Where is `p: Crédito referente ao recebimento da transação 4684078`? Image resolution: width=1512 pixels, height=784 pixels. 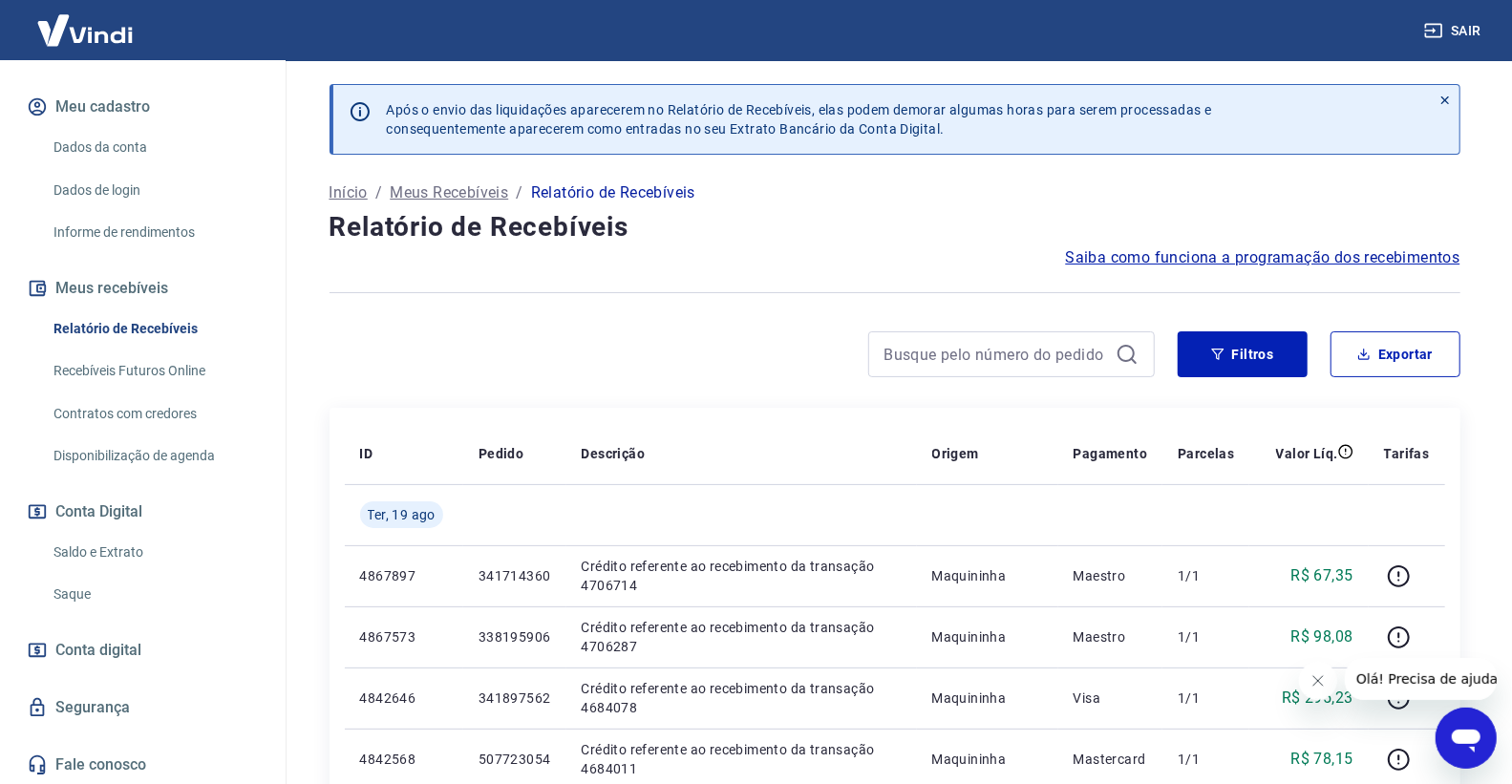 p: Crédito referente ao recebimento da transação 4684078 is located at coordinates (741, 698).